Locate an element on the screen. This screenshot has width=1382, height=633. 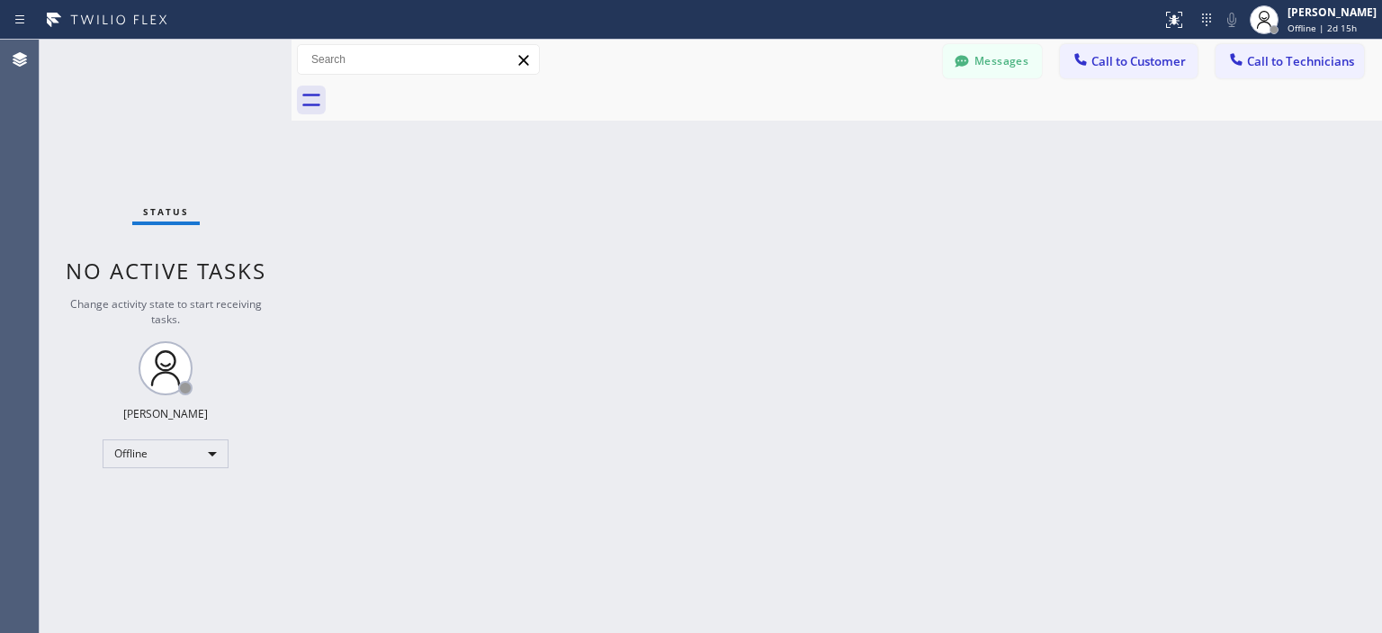
span: Status is located at coordinates (166, 211).